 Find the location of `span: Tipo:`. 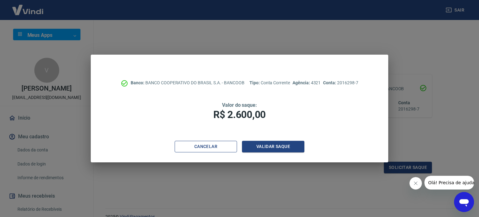

span: Tipo: is located at coordinates (255, 83).